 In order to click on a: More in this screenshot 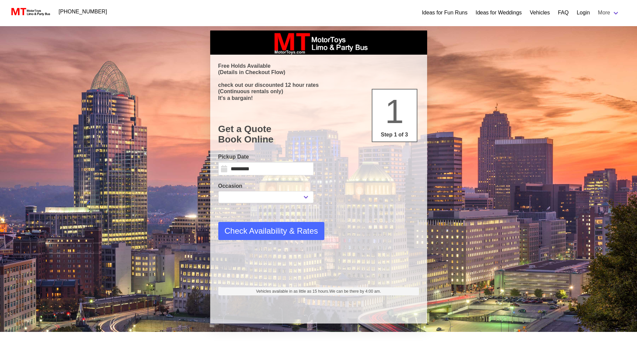, I will do `click(608, 13)`.